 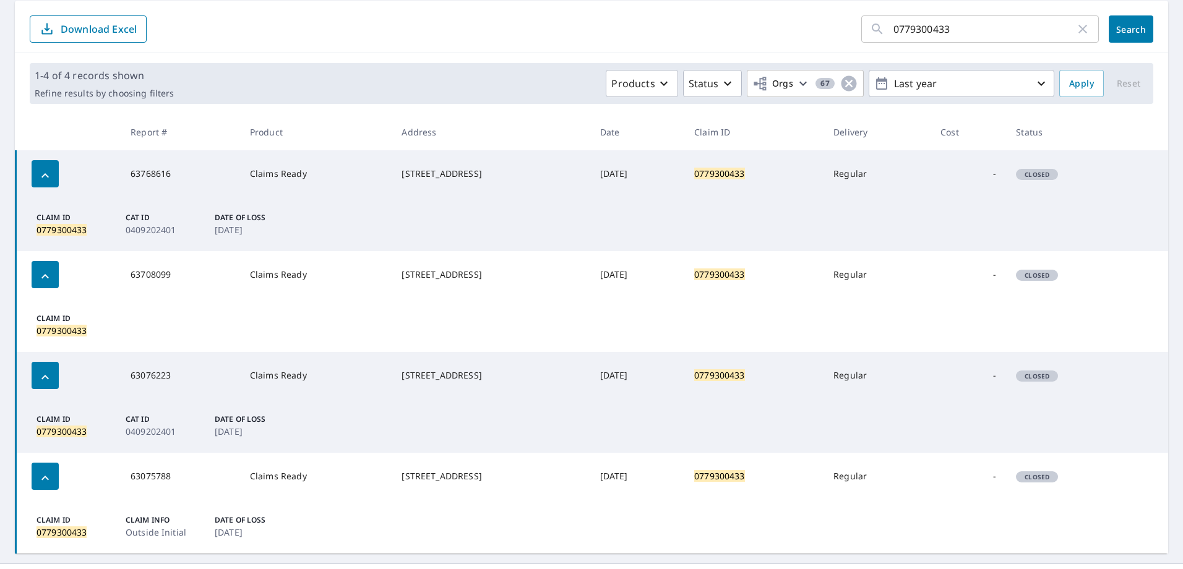 What do you see at coordinates (1082, 84) in the screenshot?
I see `button: Apply` at bounding box center [1082, 84].